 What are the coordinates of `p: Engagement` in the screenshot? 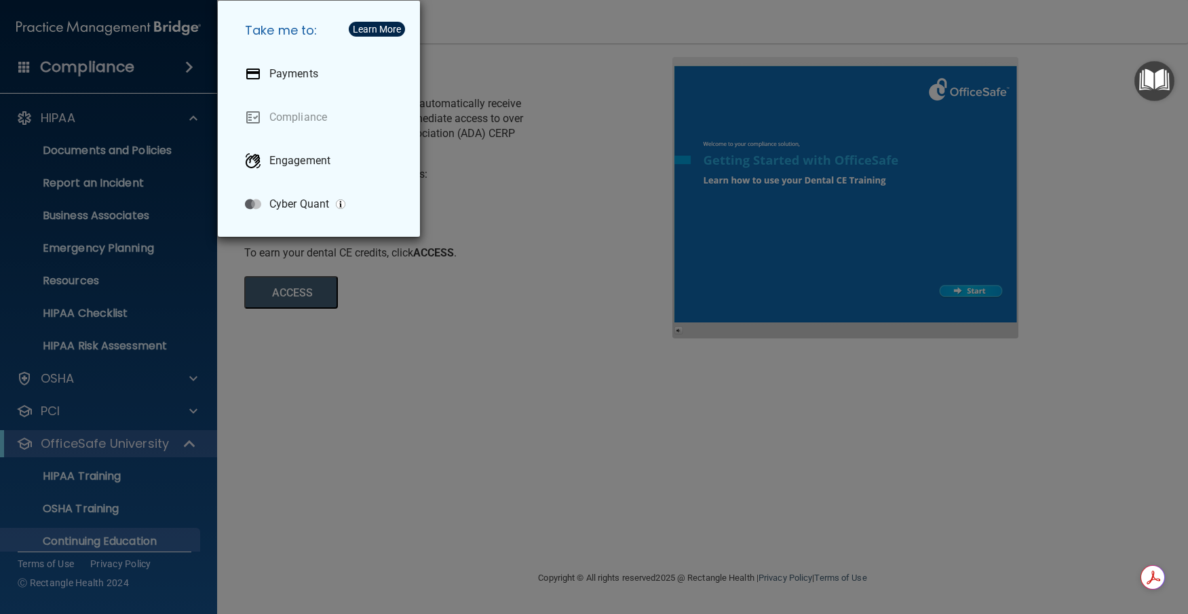 It's located at (300, 161).